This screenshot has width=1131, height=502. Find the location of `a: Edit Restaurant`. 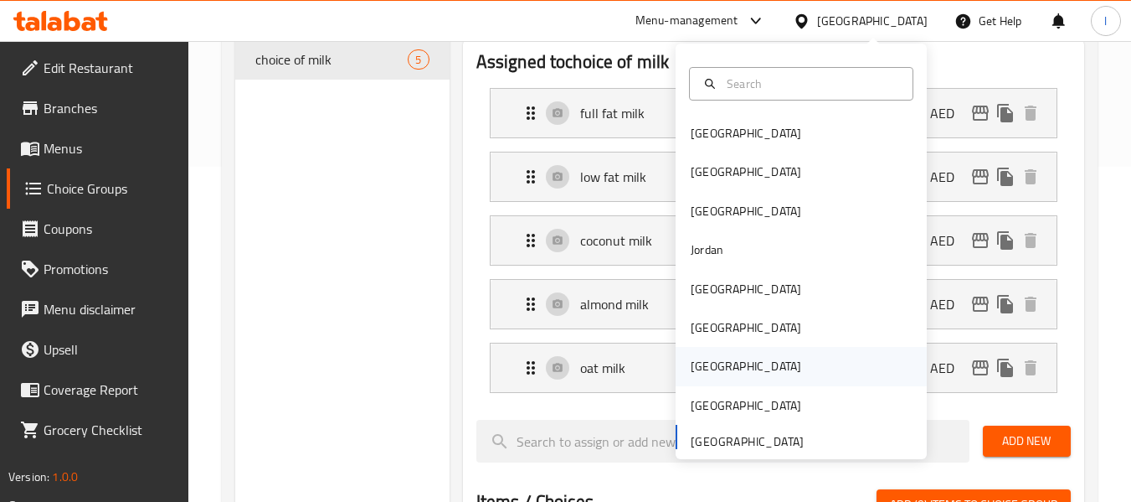

a: Edit Restaurant is located at coordinates (98, 68).